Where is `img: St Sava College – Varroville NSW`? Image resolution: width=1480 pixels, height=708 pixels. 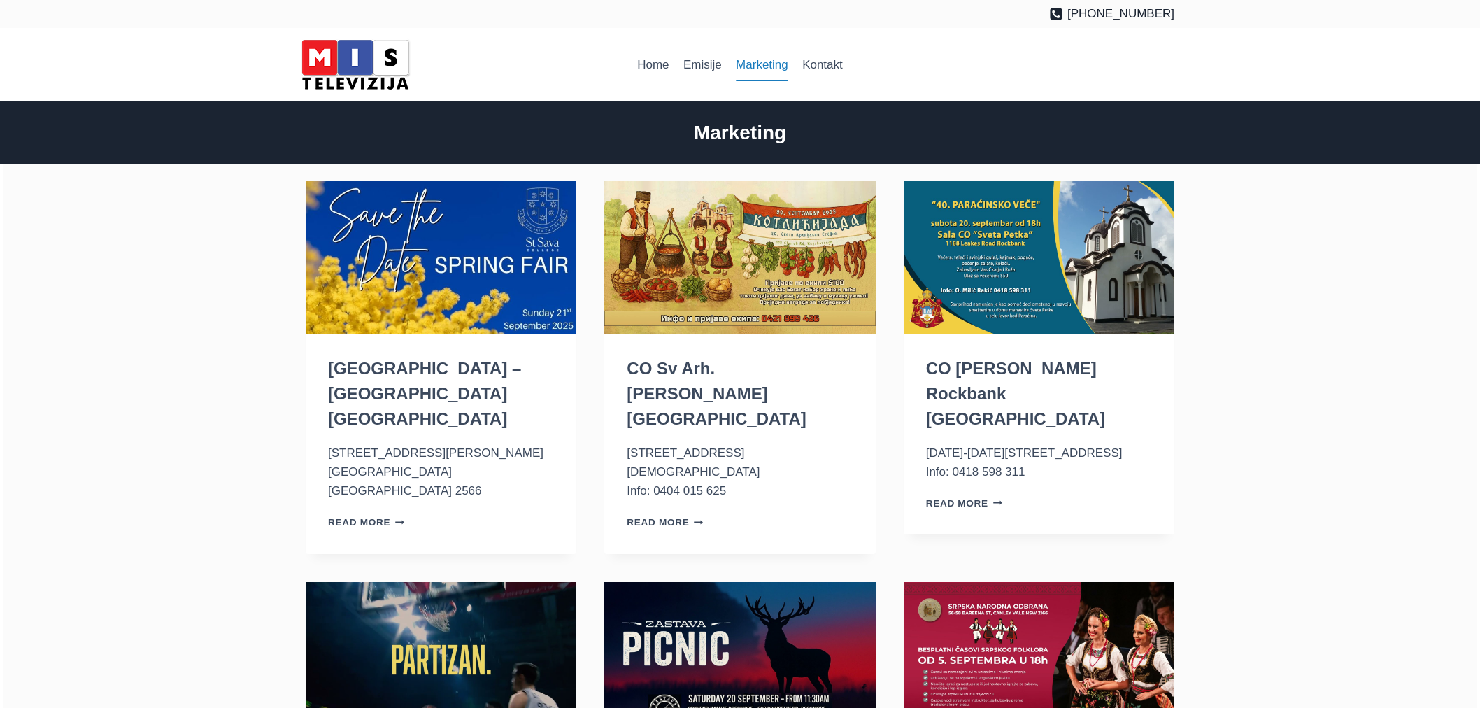 img: St Sava College – Varroville NSW is located at coordinates (441, 257).